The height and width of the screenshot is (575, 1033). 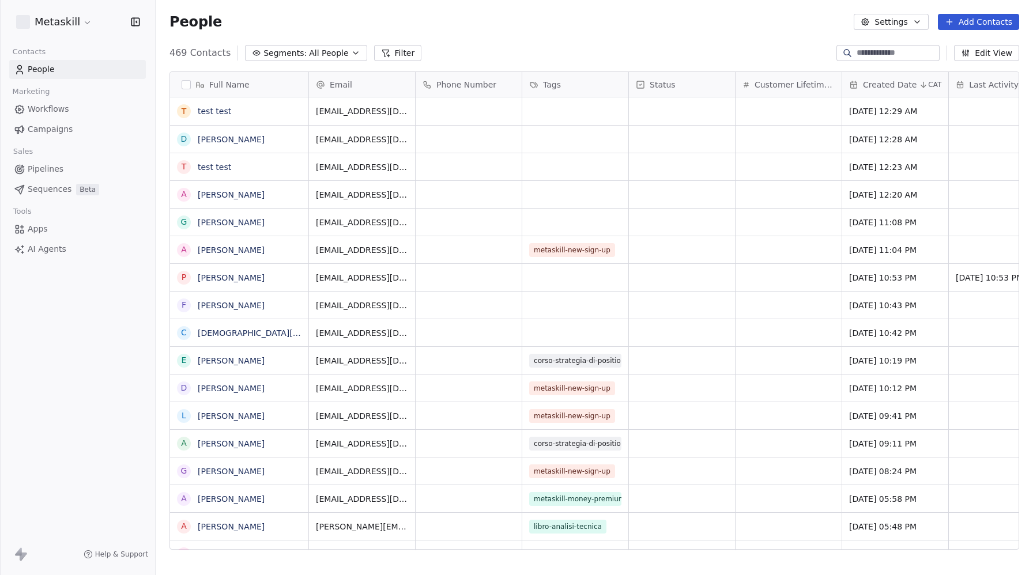 What do you see at coordinates (50, 189) in the screenshot?
I see `span: Sequences` at bounding box center [50, 189].